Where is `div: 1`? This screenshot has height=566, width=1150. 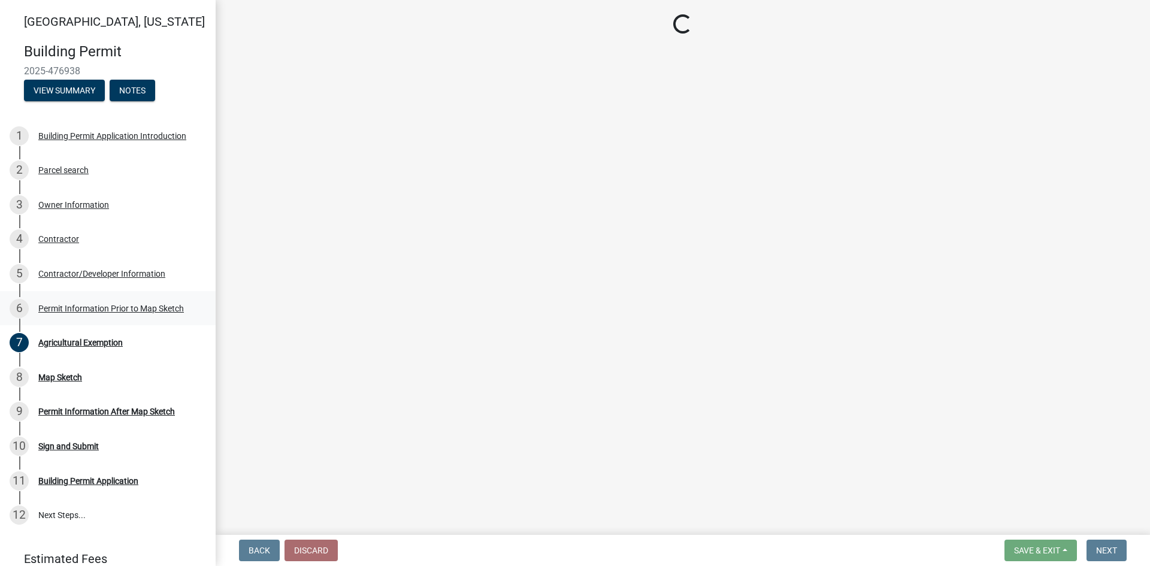 div: 1 is located at coordinates (19, 136).